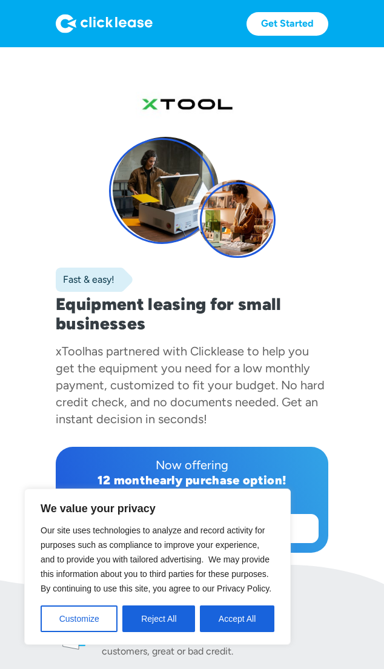  I want to click on div: early purchase option!, so click(219, 480).